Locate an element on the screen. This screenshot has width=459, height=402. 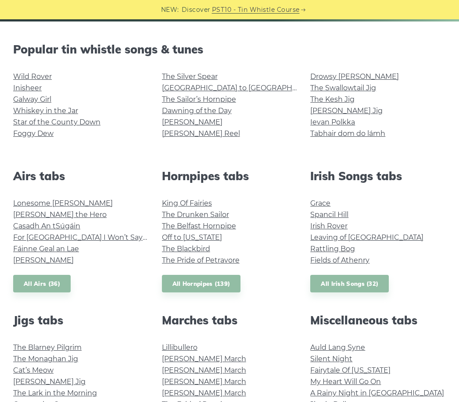
a: Tabhair dom do lámh is located at coordinates (348, 133).